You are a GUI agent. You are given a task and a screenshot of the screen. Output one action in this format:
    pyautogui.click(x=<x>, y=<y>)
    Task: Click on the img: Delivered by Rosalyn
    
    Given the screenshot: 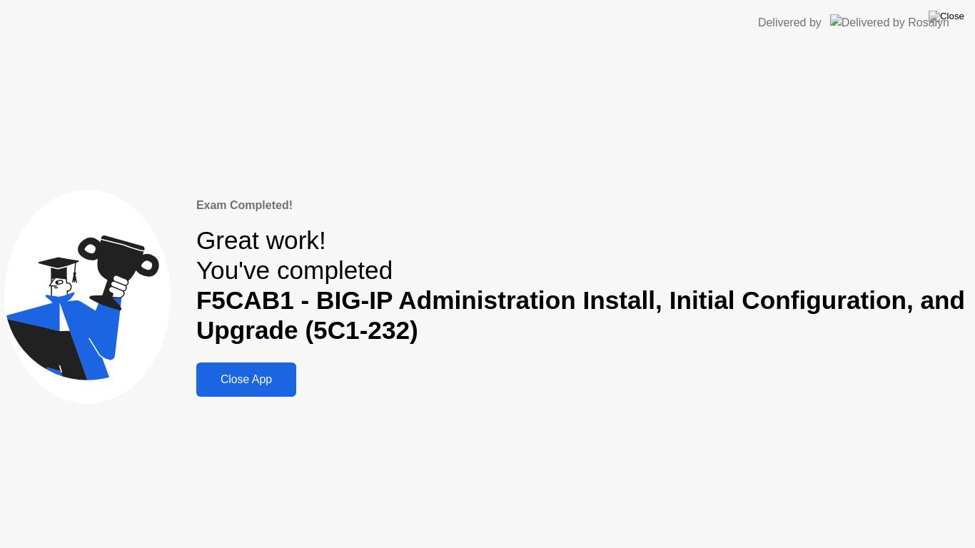 What is the action you would take?
    pyautogui.click(x=890, y=22)
    